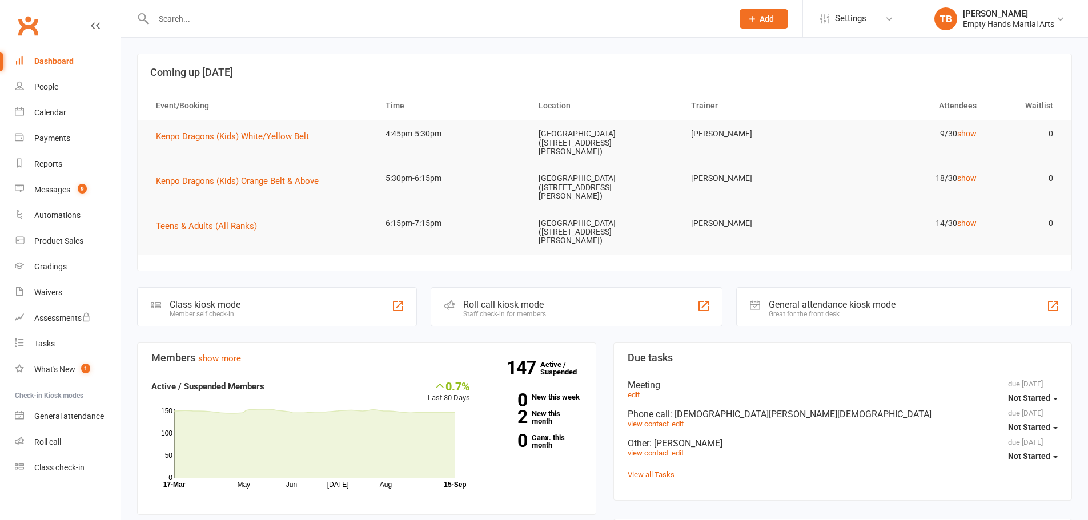 This screenshot has height=520, width=1088. Describe the element at coordinates (946, 19) in the screenshot. I see `div: TB` at that location.